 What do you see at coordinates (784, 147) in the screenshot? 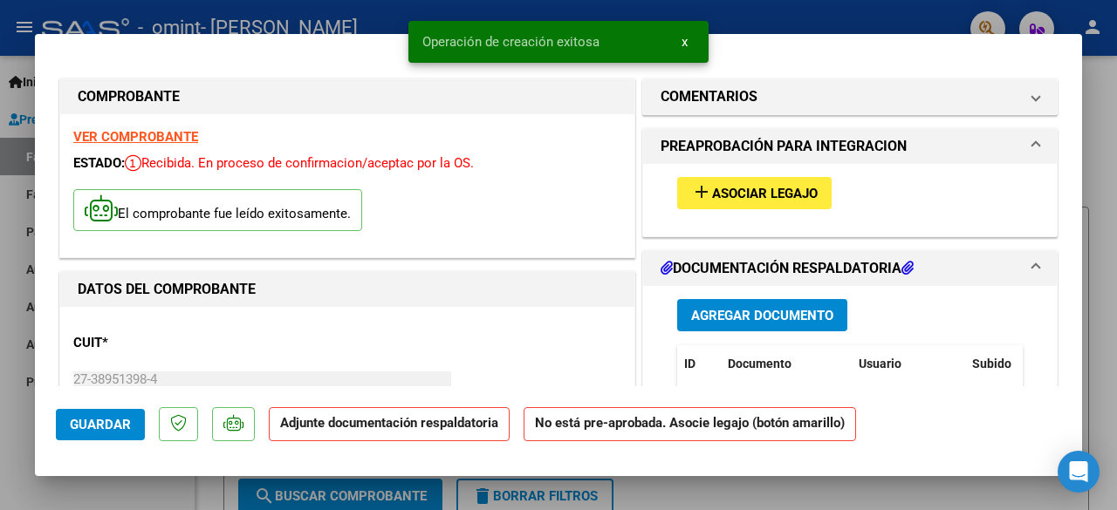
I see `h1: PREAPROBACIÓN PARA INTEGRACION` at bounding box center [784, 147].